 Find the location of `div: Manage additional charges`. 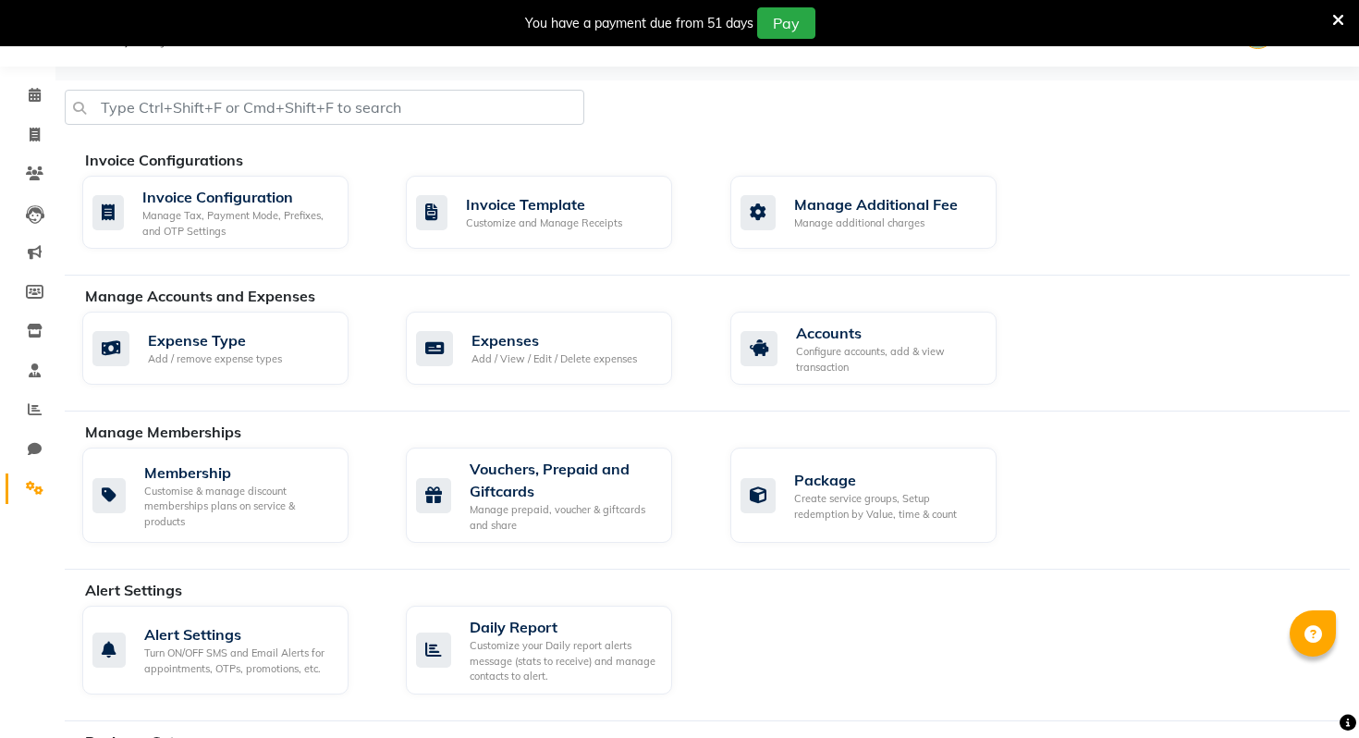

div: Manage additional charges is located at coordinates (875, 223).